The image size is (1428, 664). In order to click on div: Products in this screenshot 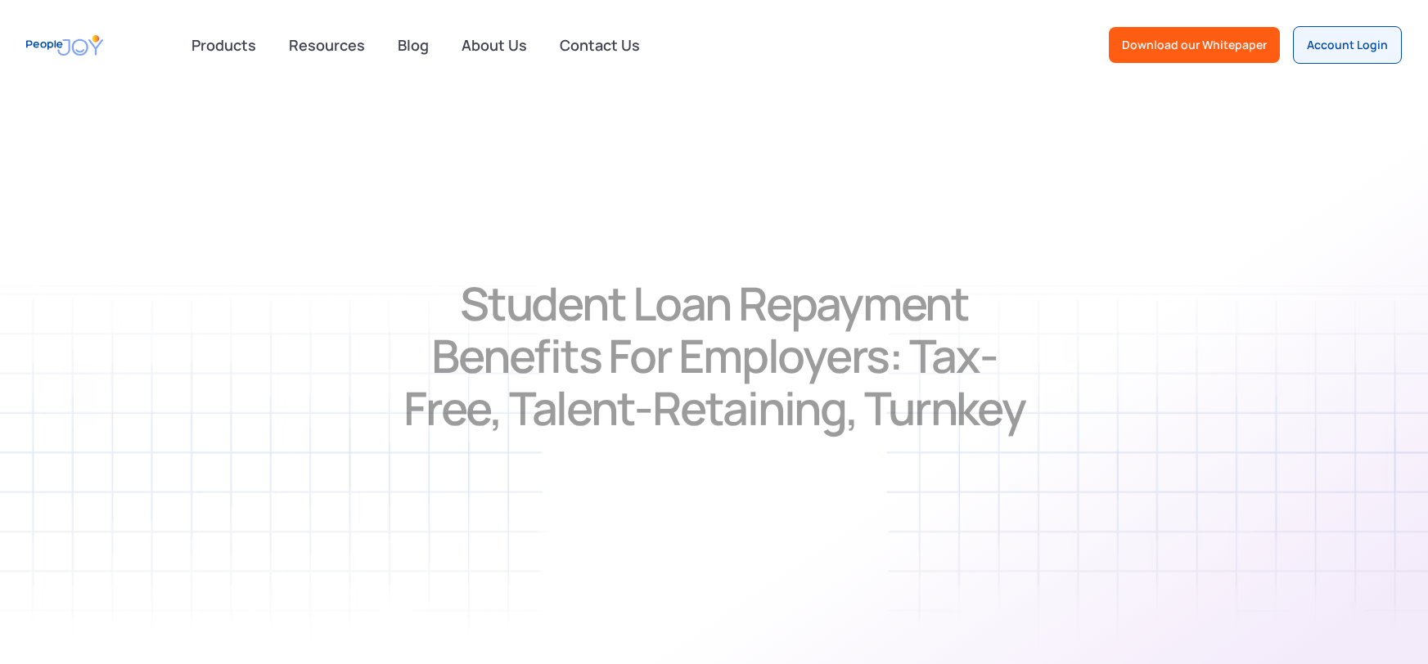, I will do `click(223, 45)`.